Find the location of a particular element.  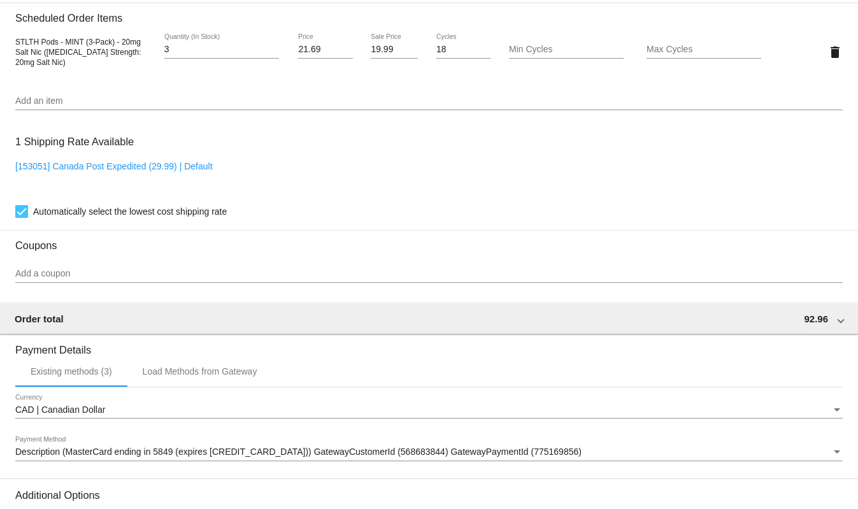

h3: 1 Shipping Rate Available is located at coordinates (75, 141).